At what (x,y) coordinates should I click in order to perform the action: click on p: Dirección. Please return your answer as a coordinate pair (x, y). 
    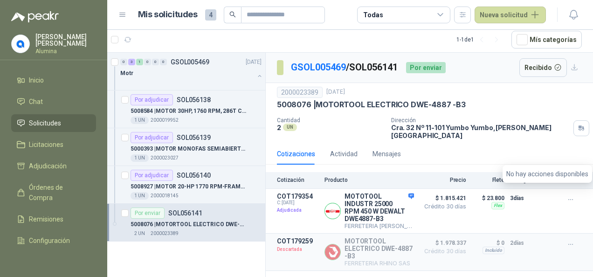
    Looking at the image, I should click on (481, 120).